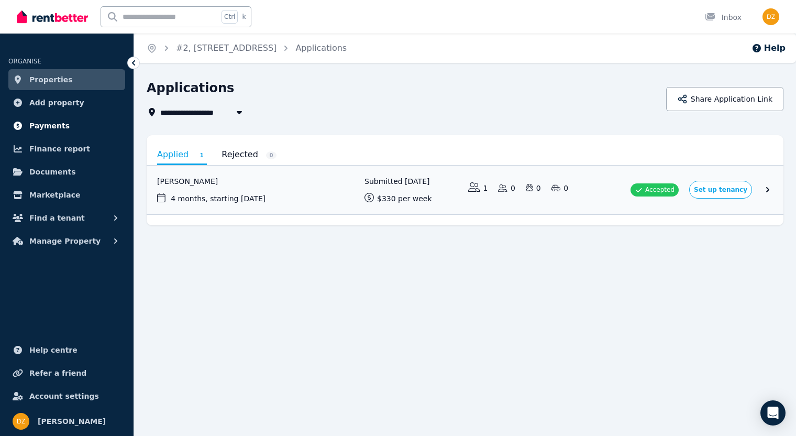 The image size is (796, 436). Describe the element at coordinates (202, 155) in the screenshot. I see `span: 1` at that location.